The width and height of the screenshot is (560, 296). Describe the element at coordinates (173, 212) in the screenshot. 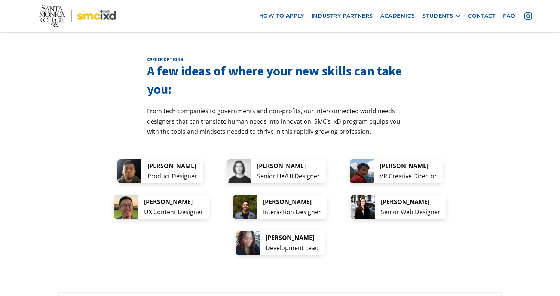

I see `div: UX Content Designer` at that location.